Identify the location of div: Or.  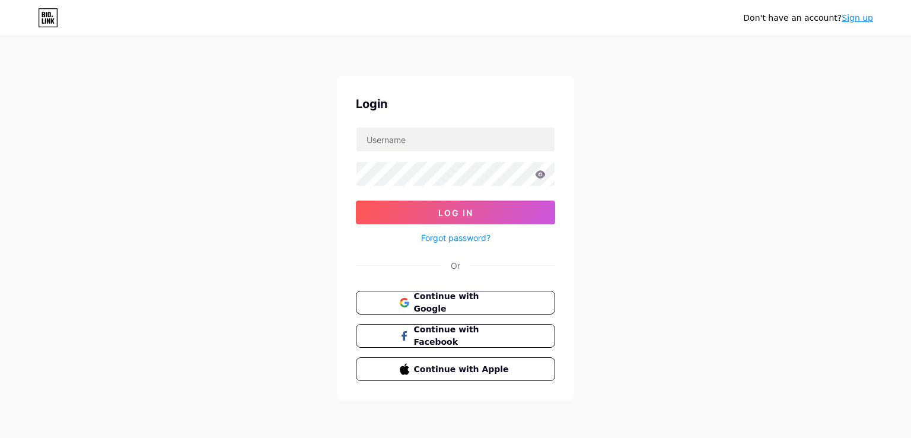
(456, 265).